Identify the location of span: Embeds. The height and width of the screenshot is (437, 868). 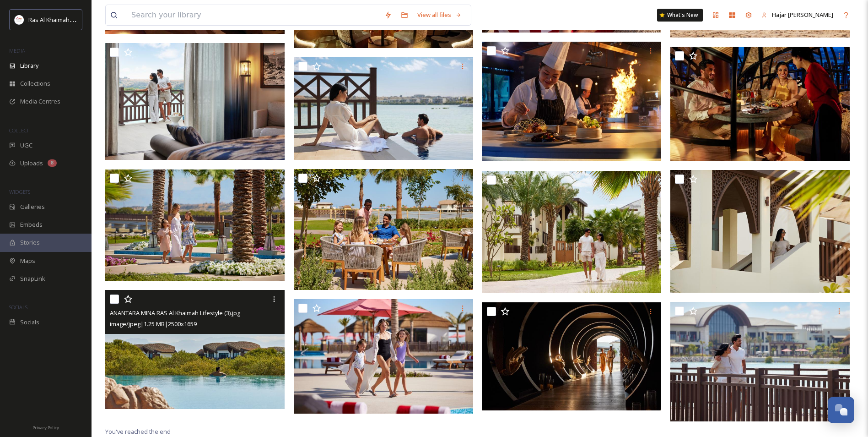
(31, 224).